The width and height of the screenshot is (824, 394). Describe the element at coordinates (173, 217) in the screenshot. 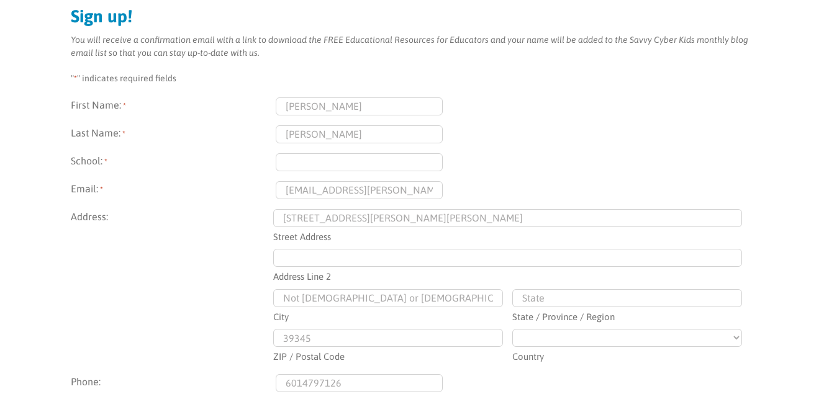

I see `legend: Address:` at that location.